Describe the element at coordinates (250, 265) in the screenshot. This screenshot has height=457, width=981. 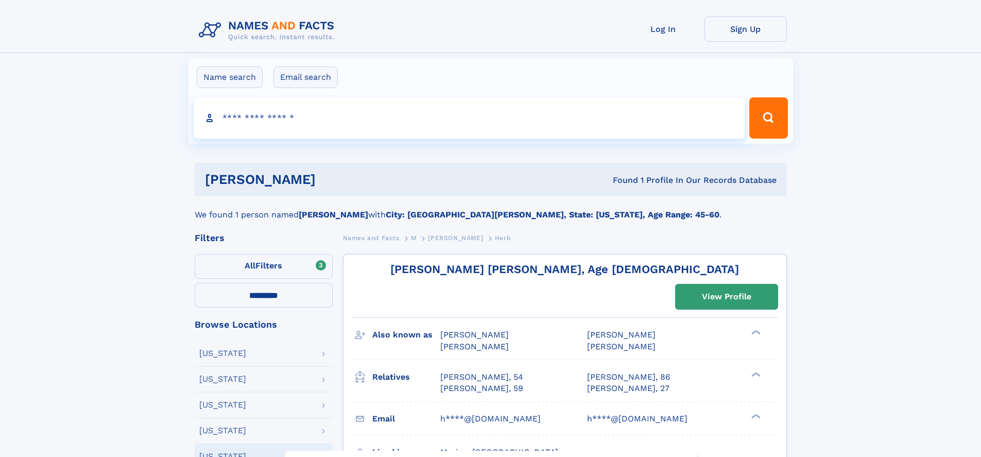
I see `span: All` at that location.